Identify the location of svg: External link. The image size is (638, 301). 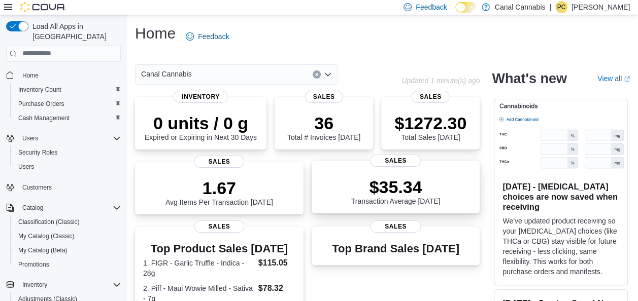
(627, 79).